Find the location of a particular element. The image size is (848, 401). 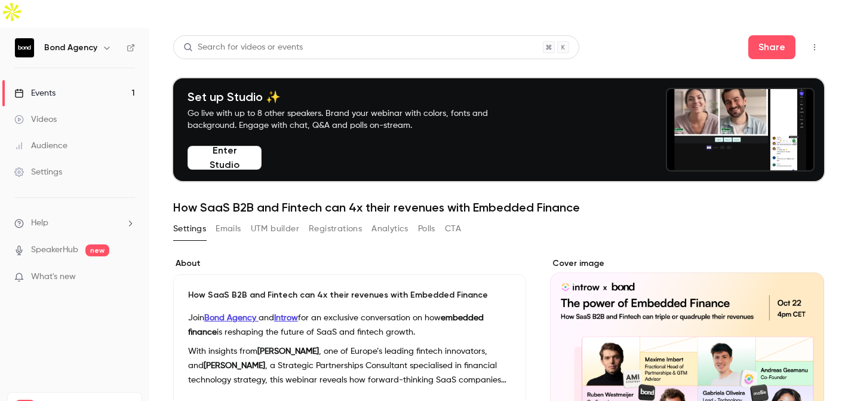

strong: Bond Agency is located at coordinates (230, 318).